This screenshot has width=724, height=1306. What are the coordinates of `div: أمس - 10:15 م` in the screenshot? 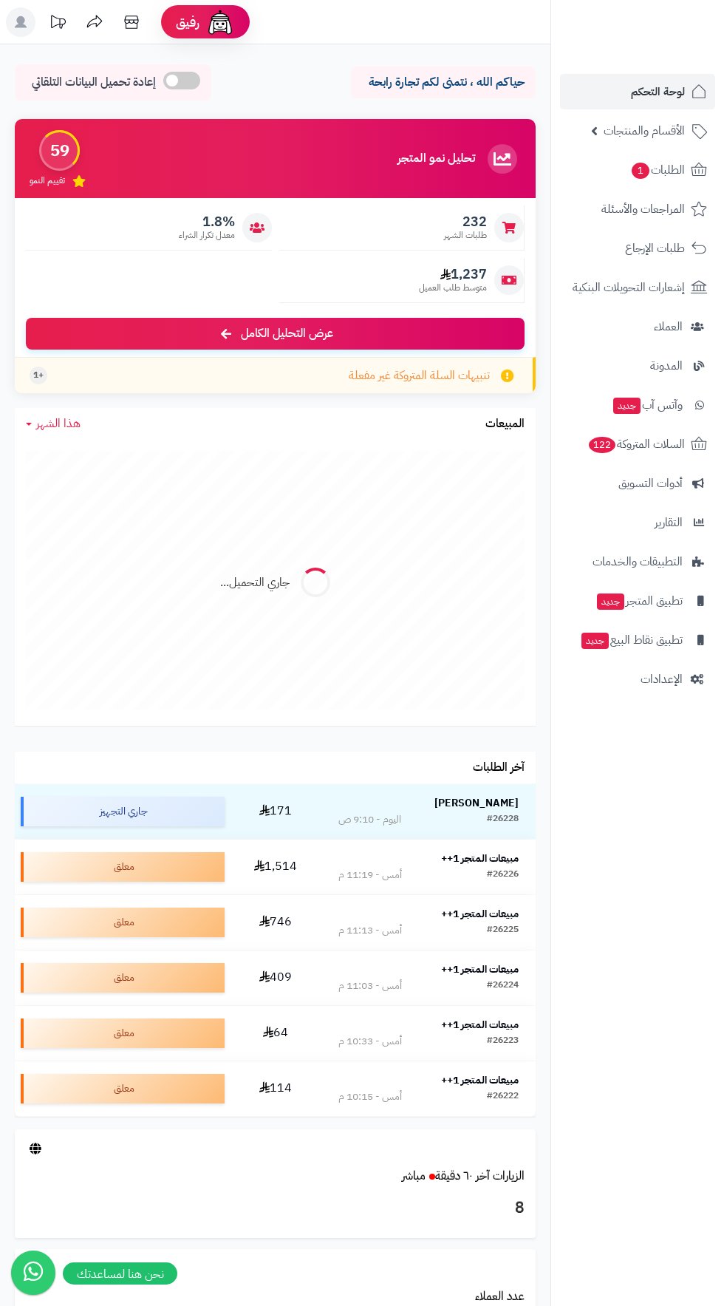 It's located at (370, 1097).